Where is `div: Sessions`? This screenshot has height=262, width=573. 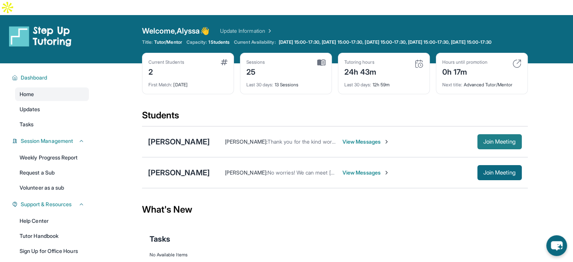 div: Sessions is located at coordinates (256, 62).